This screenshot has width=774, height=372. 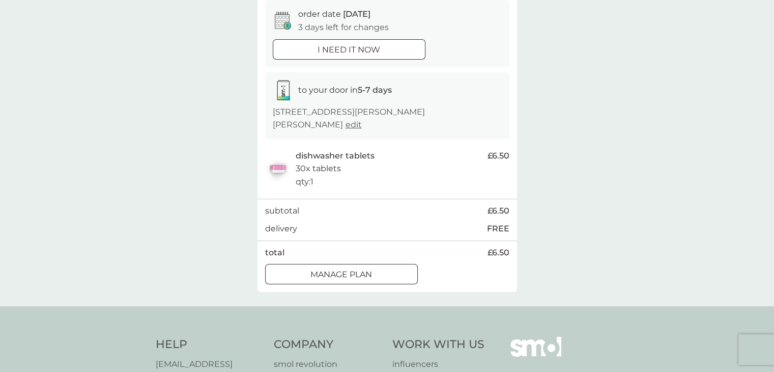 I want to click on p: FREE, so click(x=498, y=229).